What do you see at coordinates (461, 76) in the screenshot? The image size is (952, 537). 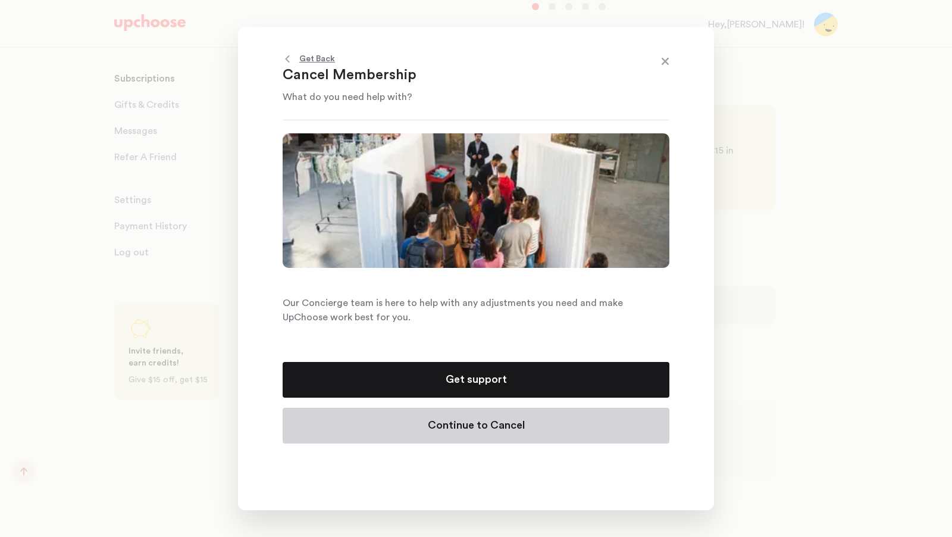 I see `p: Cancel Membership` at bounding box center [461, 76].